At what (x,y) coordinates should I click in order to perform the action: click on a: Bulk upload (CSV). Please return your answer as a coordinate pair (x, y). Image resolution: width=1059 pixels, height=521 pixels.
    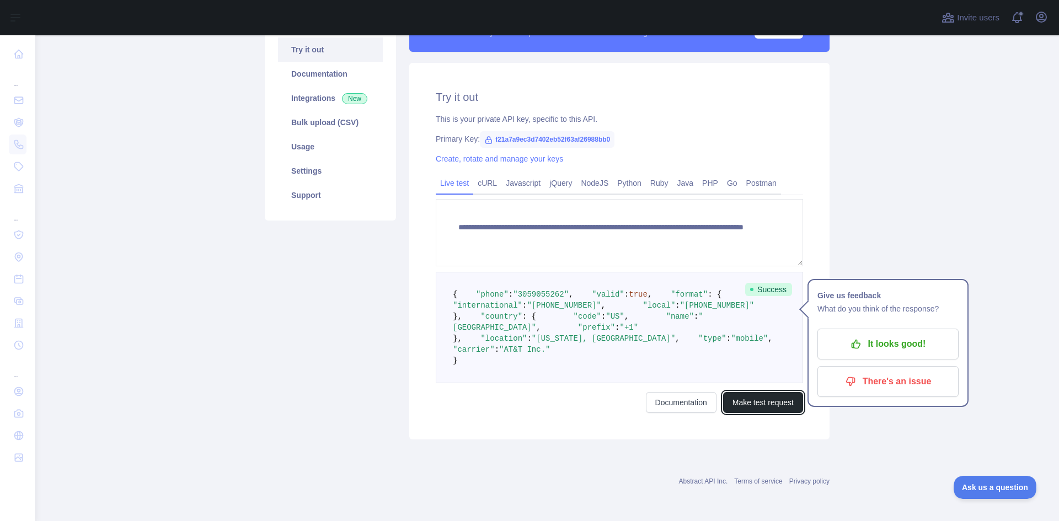
    Looking at the image, I should click on (330, 122).